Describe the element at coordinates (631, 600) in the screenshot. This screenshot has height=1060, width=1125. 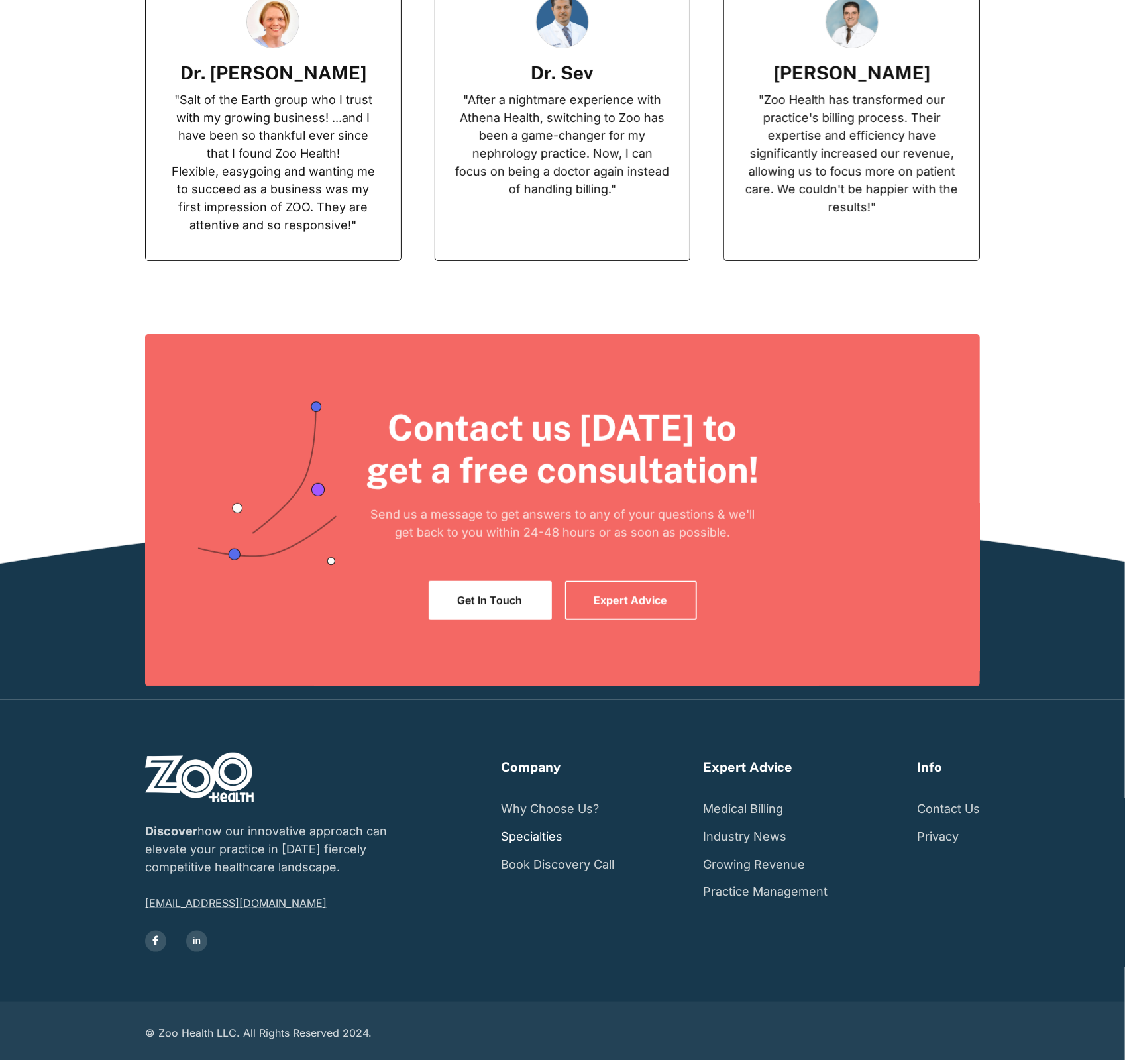
I see `a: Expert Advice` at that location.